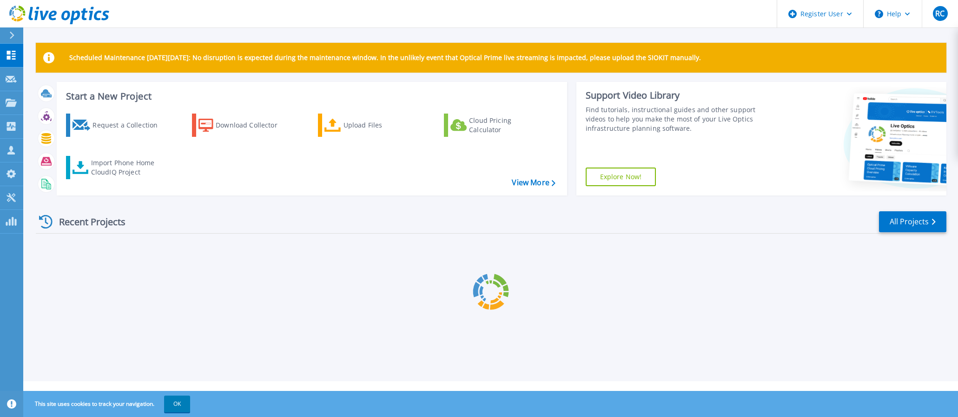 This screenshot has width=958, height=417. Describe the element at coordinates (621, 177) in the screenshot. I see `a: Explore Now!` at that location.